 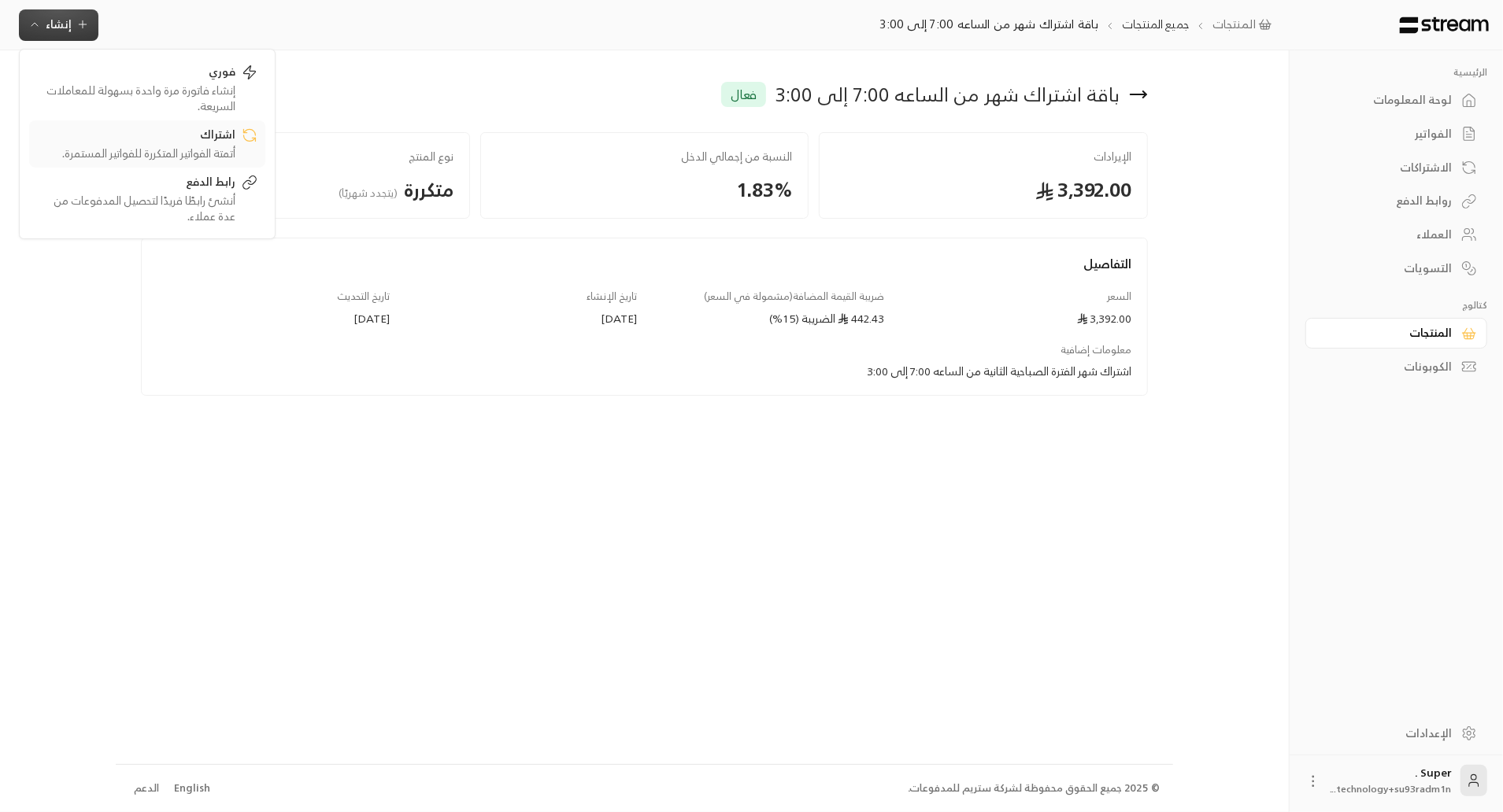 What do you see at coordinates (645, 157) in the screenshot?
I see `span: النسبة من إجمالي الدخل` at bounding box center [645, 157].